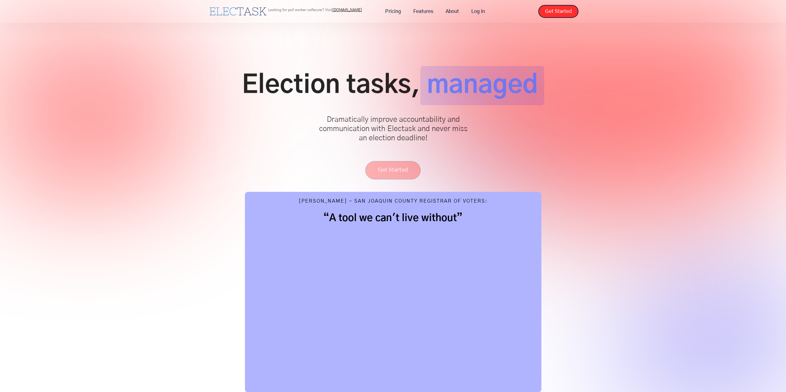 Image resolution: width=786 pixels, height=392 pixels. I want to click on p: Looking for poll worker software? Visit, so click(315, 10).